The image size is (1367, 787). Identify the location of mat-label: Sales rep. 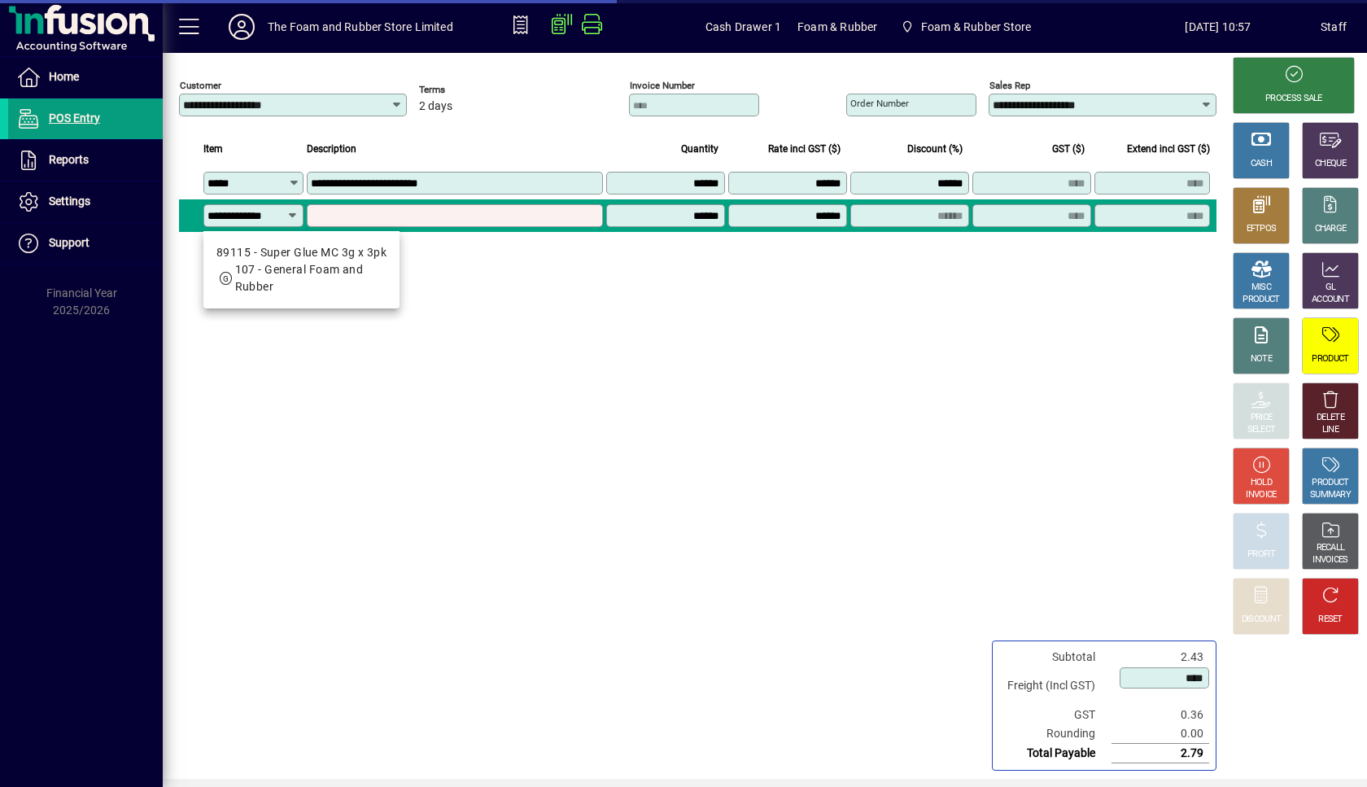
(1010, 85).